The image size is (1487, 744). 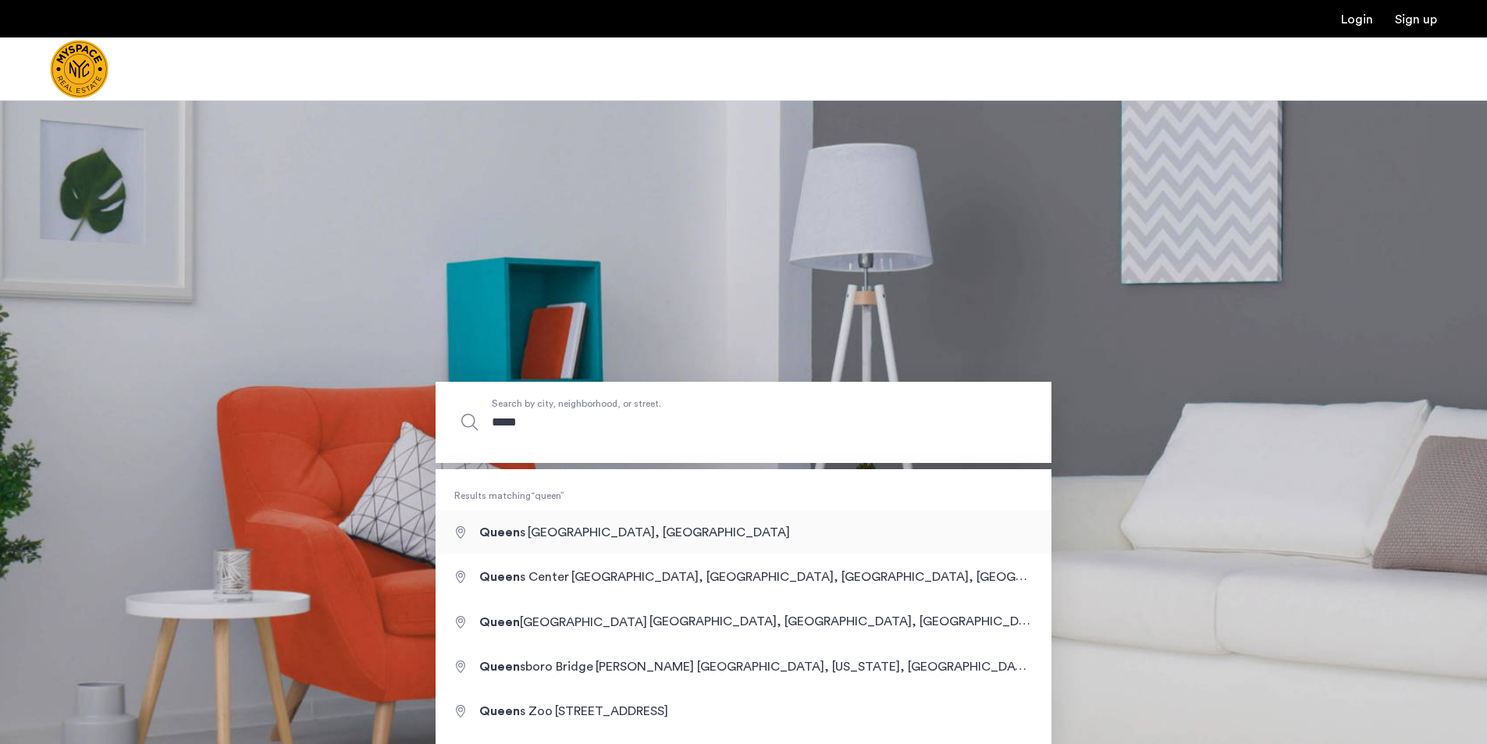 I want to click on span: Search by city, neighborhood, or street., so click(x=707, y=403).